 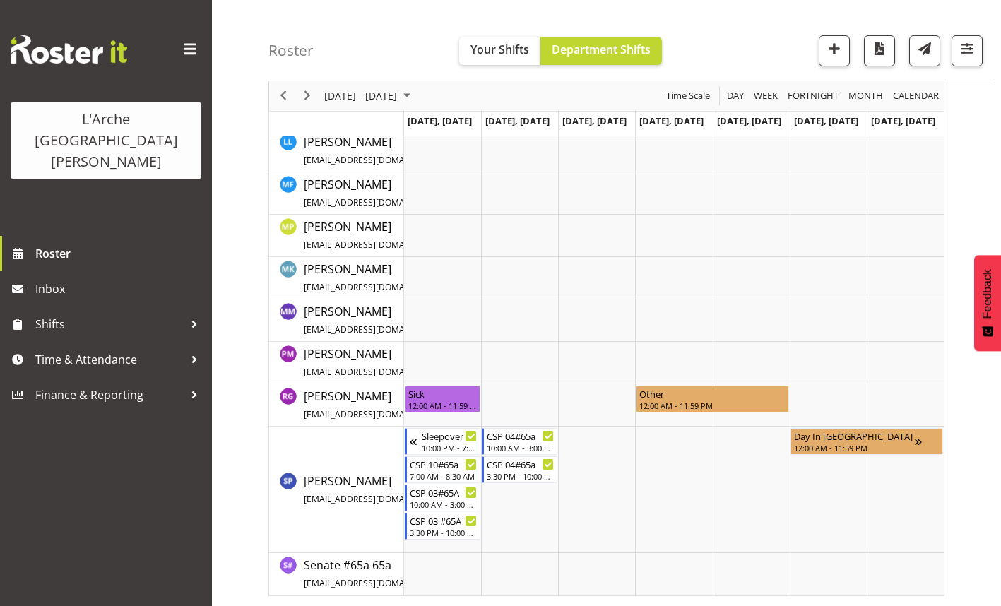 What do you see at coordinates (68, 49) in the screenshot?
I see `img: Rosterit website logo` at bounding box center [68, 49].